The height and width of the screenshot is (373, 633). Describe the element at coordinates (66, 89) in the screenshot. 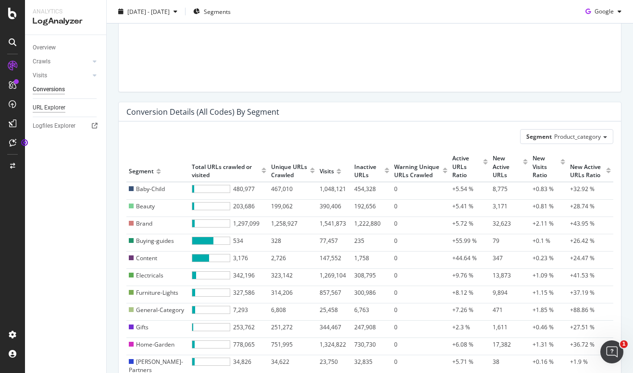

I see `a: Conversions` at that location.